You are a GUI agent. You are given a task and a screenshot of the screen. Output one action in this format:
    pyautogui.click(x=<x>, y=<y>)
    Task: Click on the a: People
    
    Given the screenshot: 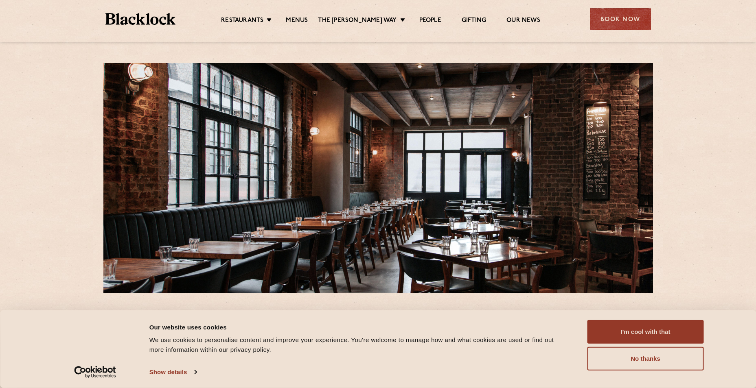 What is the action you would take?
    pyautogui.click(x=430, y=21)
    